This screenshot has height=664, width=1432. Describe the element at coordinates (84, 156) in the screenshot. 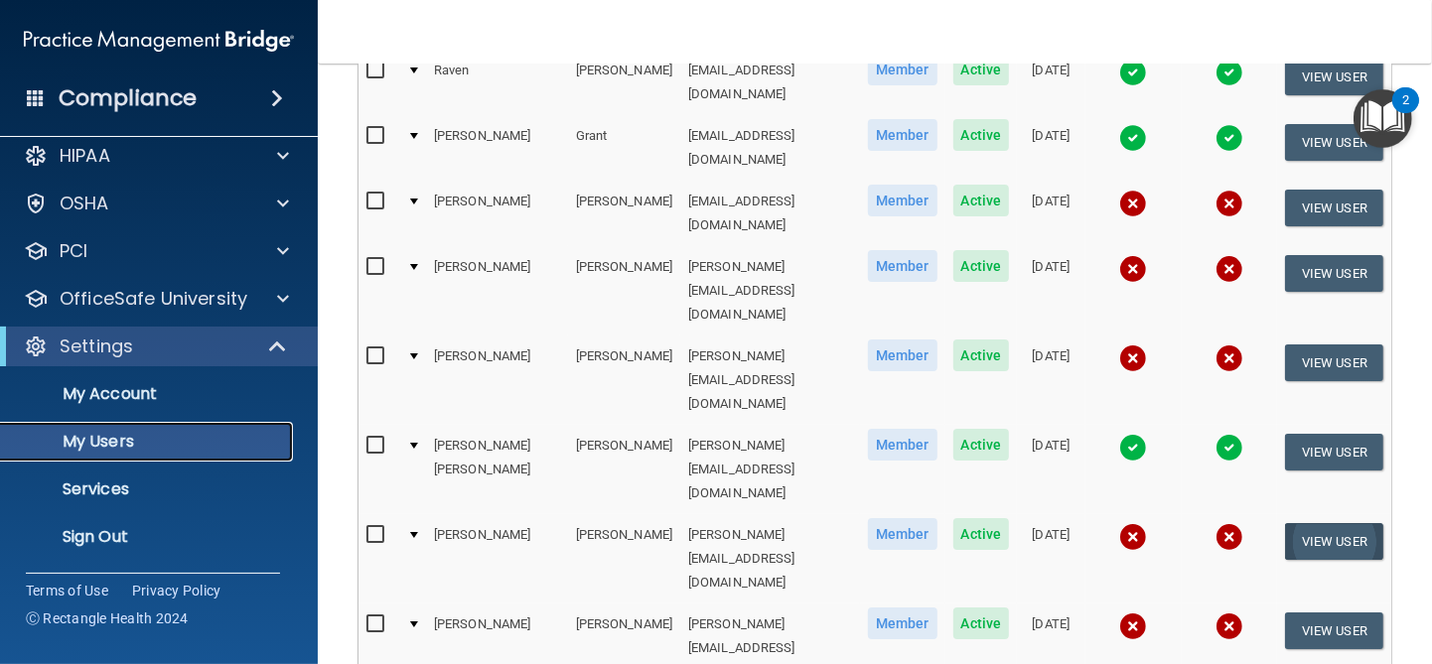

I see `p: HIPAA` at that location.